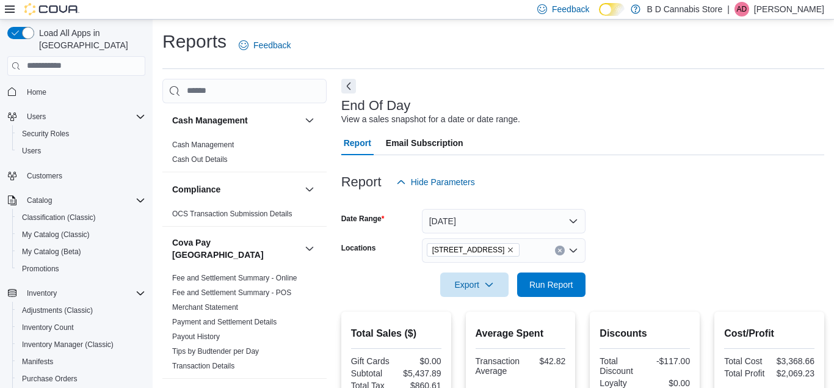  What do you see at coordinates (473, 250) in the screenshot?
I see `span: 213 City Centre Mall` at bounding box center [473, 250].